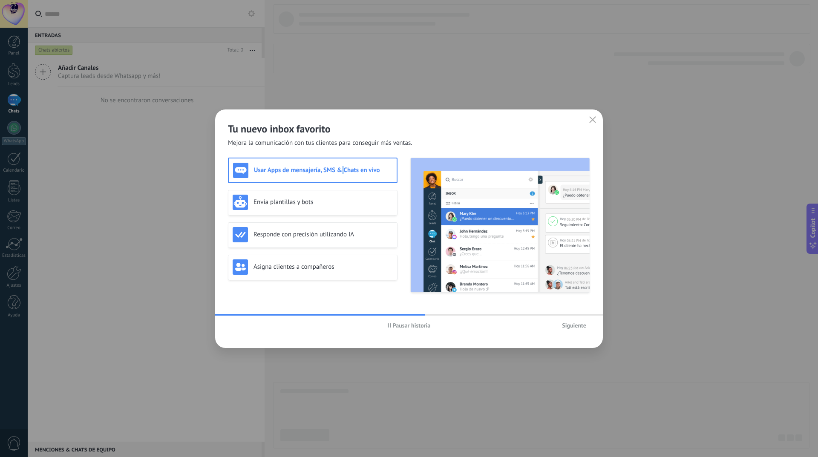 Image resolution: width=818 pixels, height=457 pixels. I want to click on h3: Usar Apps de mensajería, SMS & Chats en vivo, so click(323, 170).